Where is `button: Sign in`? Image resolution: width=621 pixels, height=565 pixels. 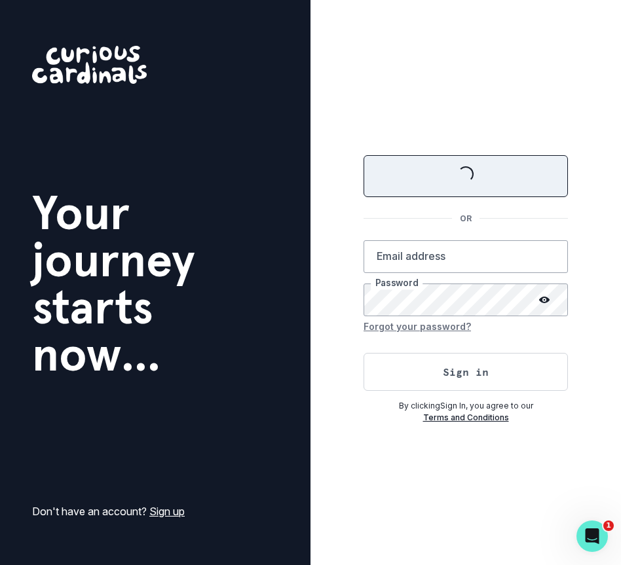
button: Sign in is located at coordinates (466, 372).